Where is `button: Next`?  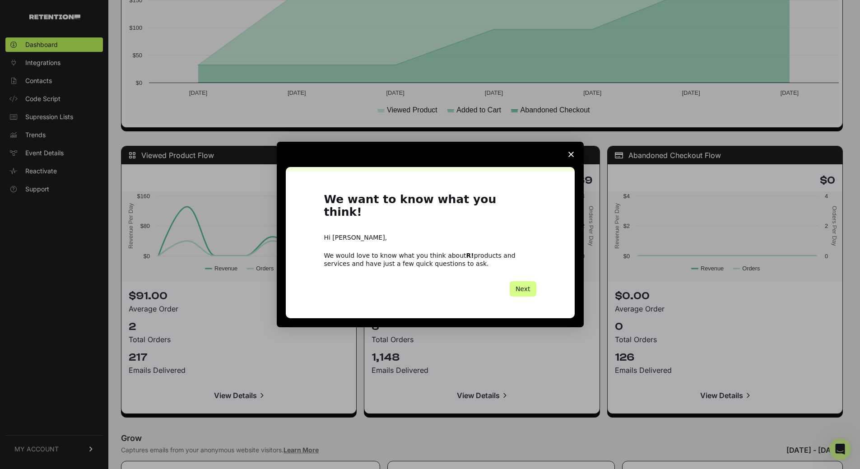
button: Next is located at coordinates (523, 289).